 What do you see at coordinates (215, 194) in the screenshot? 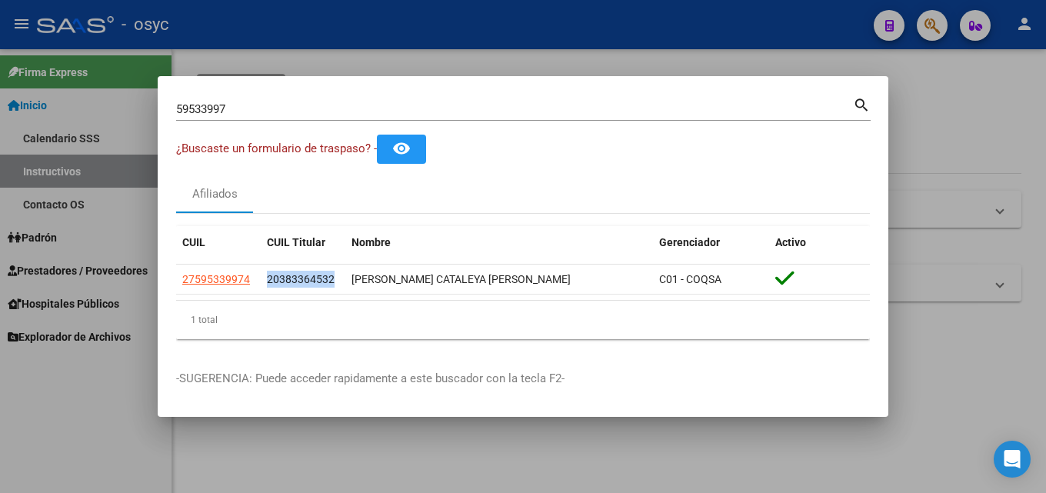
I see `div: Afiliados` at bounding box center [215, 194].